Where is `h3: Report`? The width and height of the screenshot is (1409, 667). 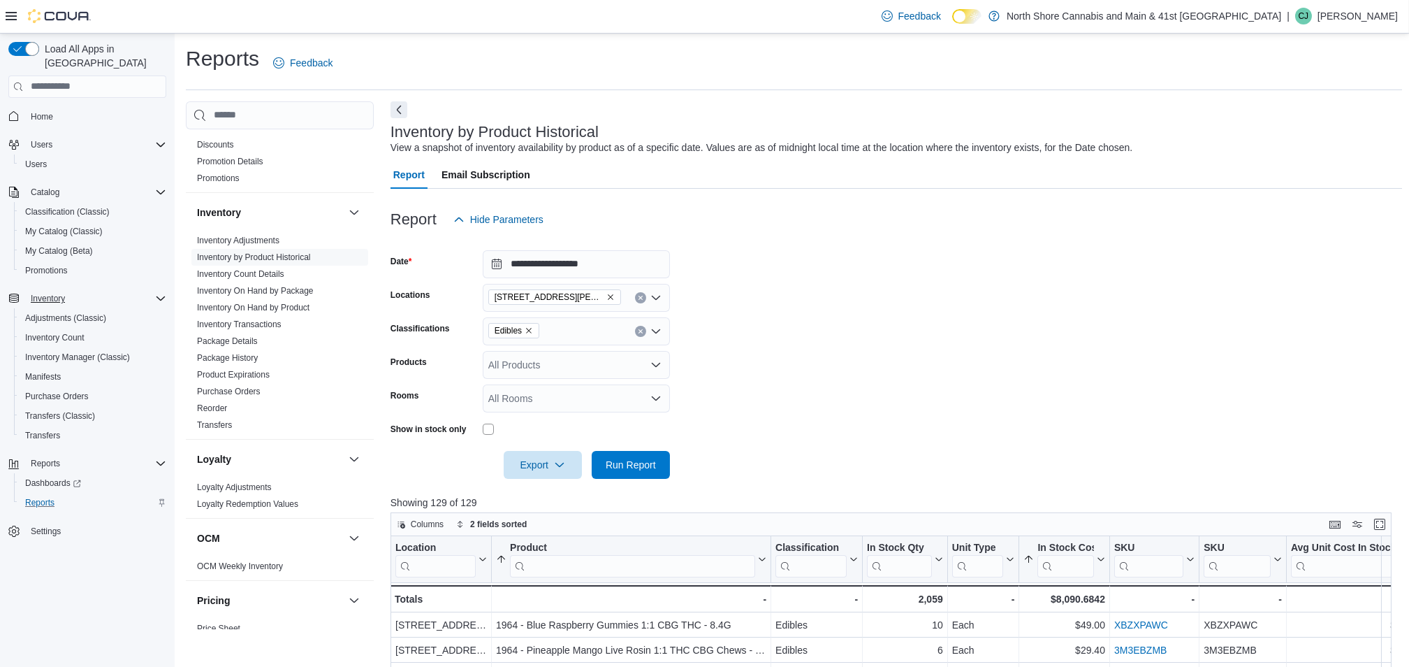 h3: Report is located at coordinates (414, 219).